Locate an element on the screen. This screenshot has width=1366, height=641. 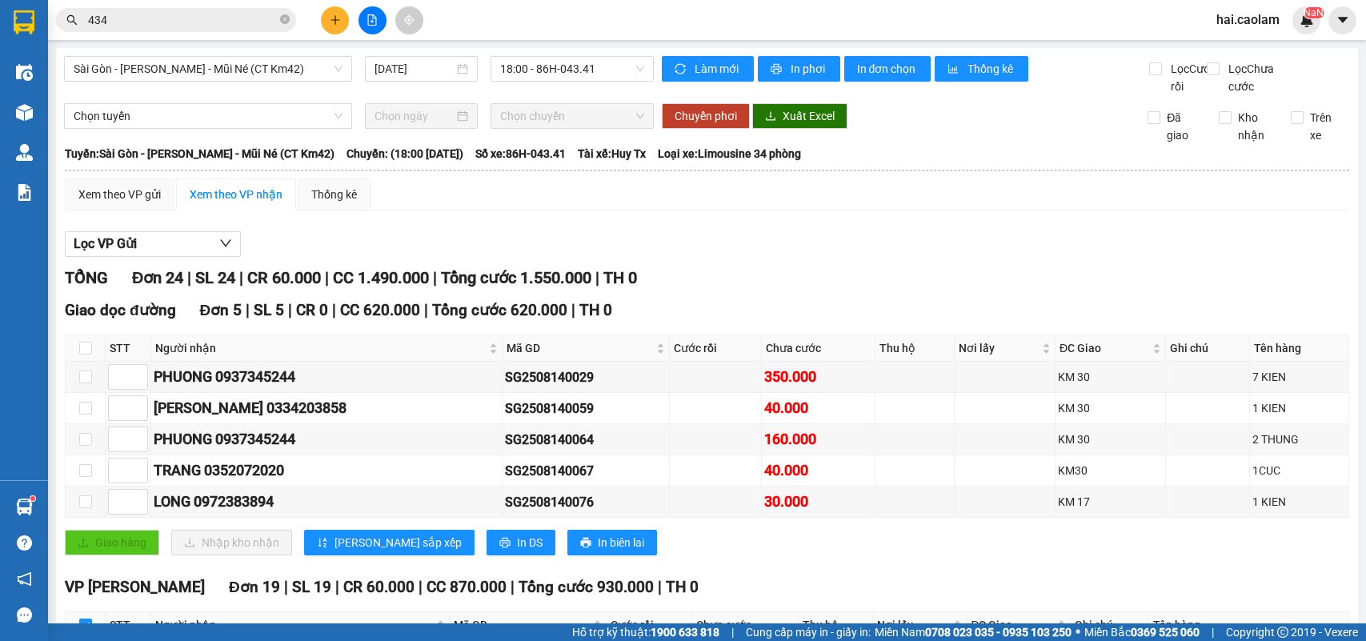
button: printerIn DS is located at coordinates (521, 542).